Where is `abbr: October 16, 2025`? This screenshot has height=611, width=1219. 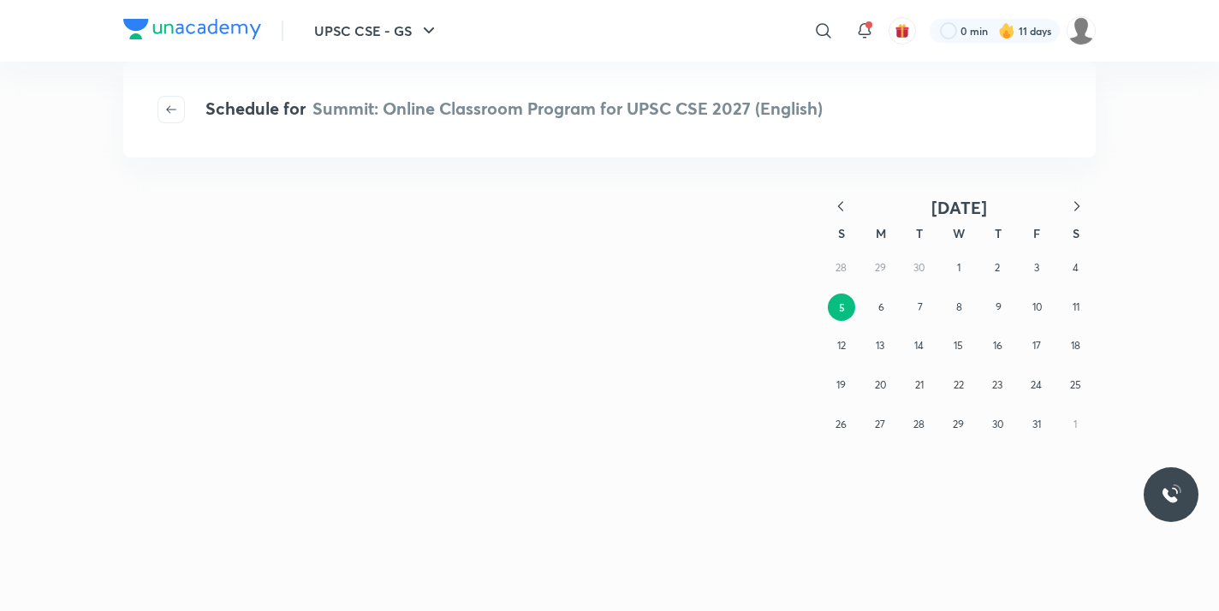
abbr: October 16, 2025 is located at coordinates (997, 345).